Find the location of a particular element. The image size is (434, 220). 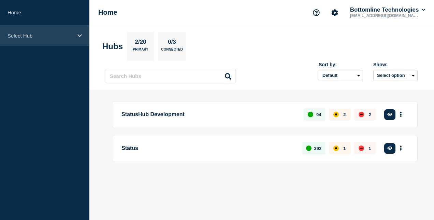

button: Bottomline Technologies is located at coordinates (388, 10).